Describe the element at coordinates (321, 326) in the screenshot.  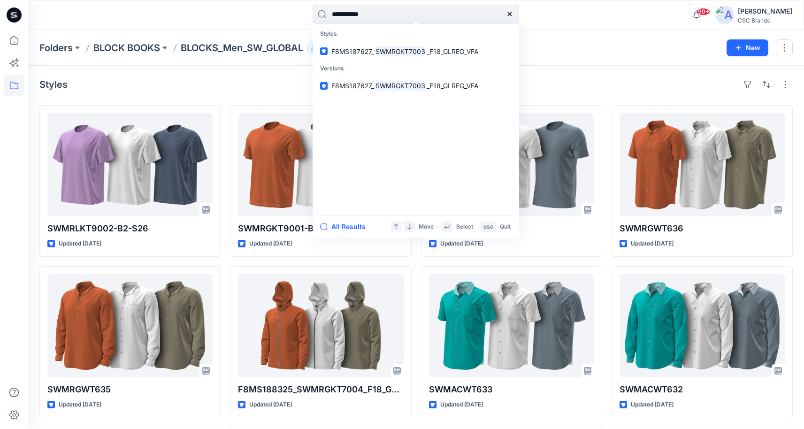
I see `a: F8MS188325_SWMRGKT7004_F18_GLREG_VFA` at that location.